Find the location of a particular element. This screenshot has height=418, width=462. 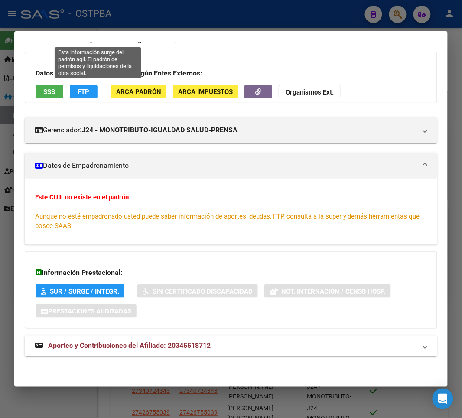

span: ARCA Impuestos is located at coordinates (205, 92).